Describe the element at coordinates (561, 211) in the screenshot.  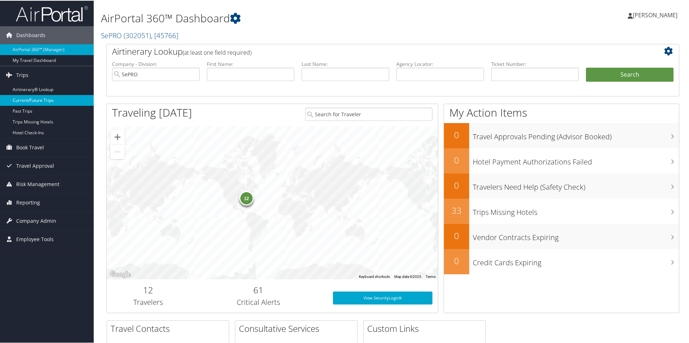
I see `a: 33Trips Missing Hotels` at that location.